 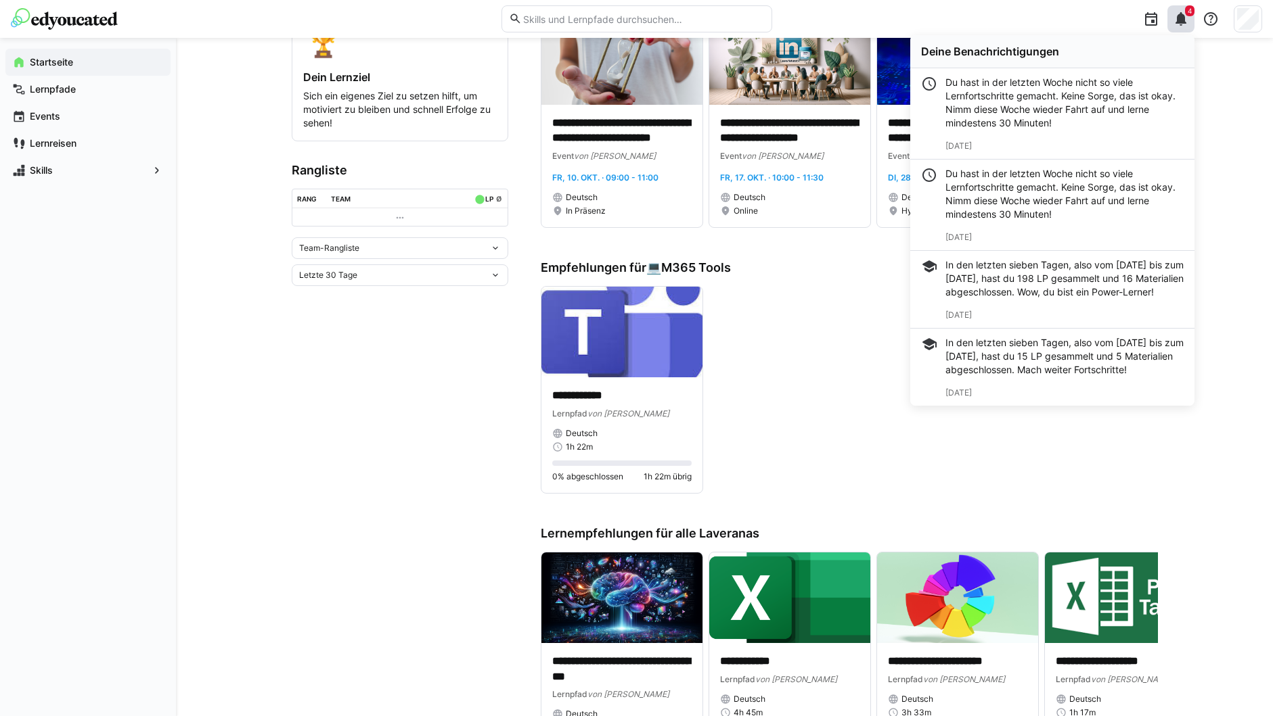 What do you see at coordinates (1189, 11) in the screenshot?
I see `span: 4` at bounding box center [1189, 11].